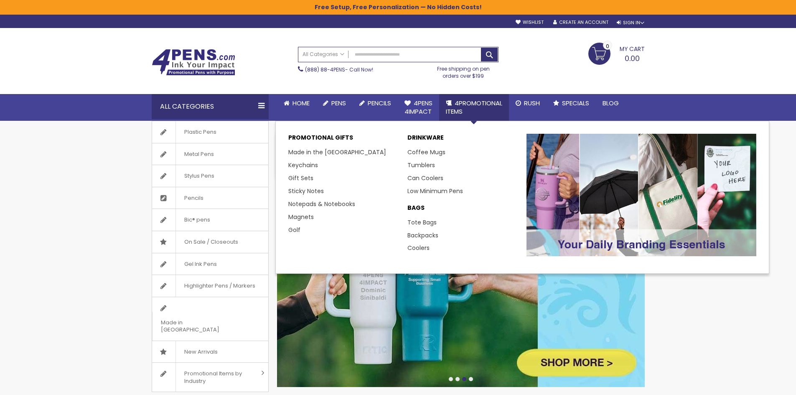 The width and height of the screenshot is (796, 395). I want to click on a: Bic® pens, so click(210, 220).